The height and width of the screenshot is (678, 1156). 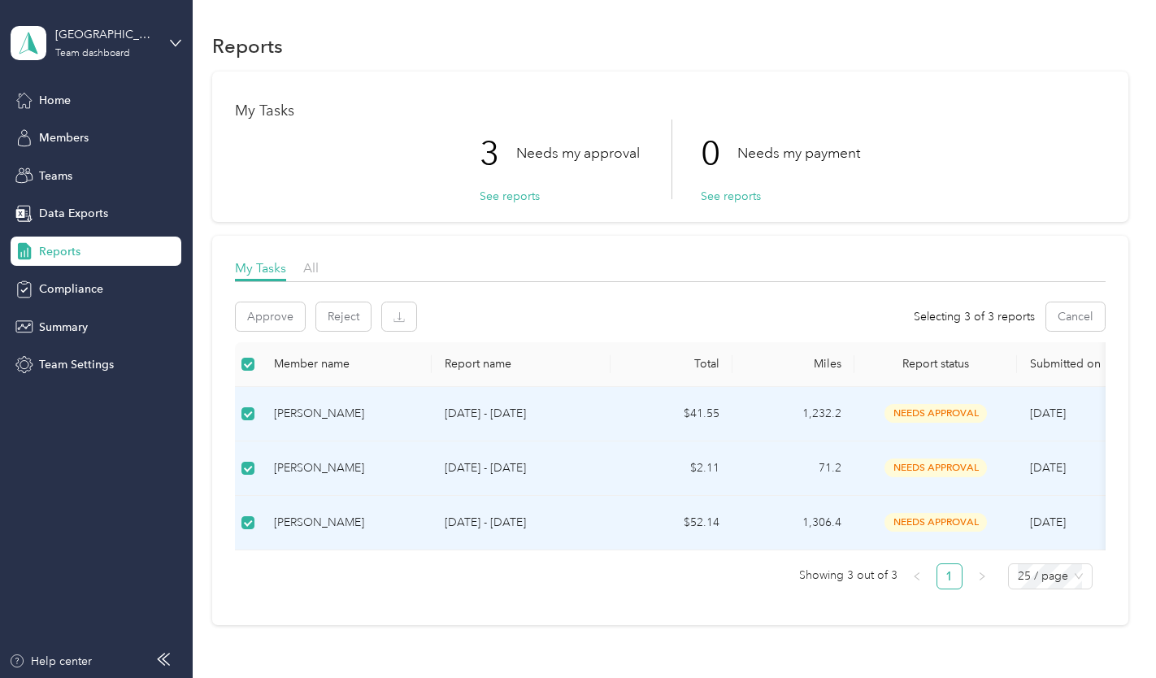 What do you see at coordinates (671, 363) in the screenshot?
I see `div: Total` at bounding box center [671, 363].